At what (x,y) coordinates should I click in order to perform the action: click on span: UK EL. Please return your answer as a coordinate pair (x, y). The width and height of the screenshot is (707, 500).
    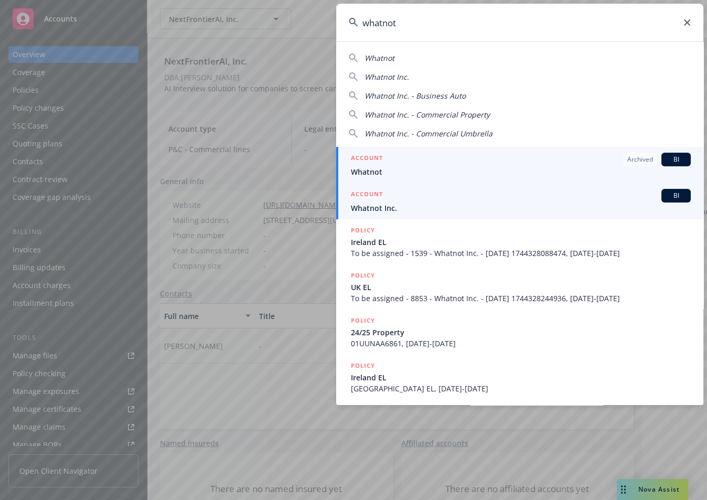
    Looking at the image, I should click on (521, 287).